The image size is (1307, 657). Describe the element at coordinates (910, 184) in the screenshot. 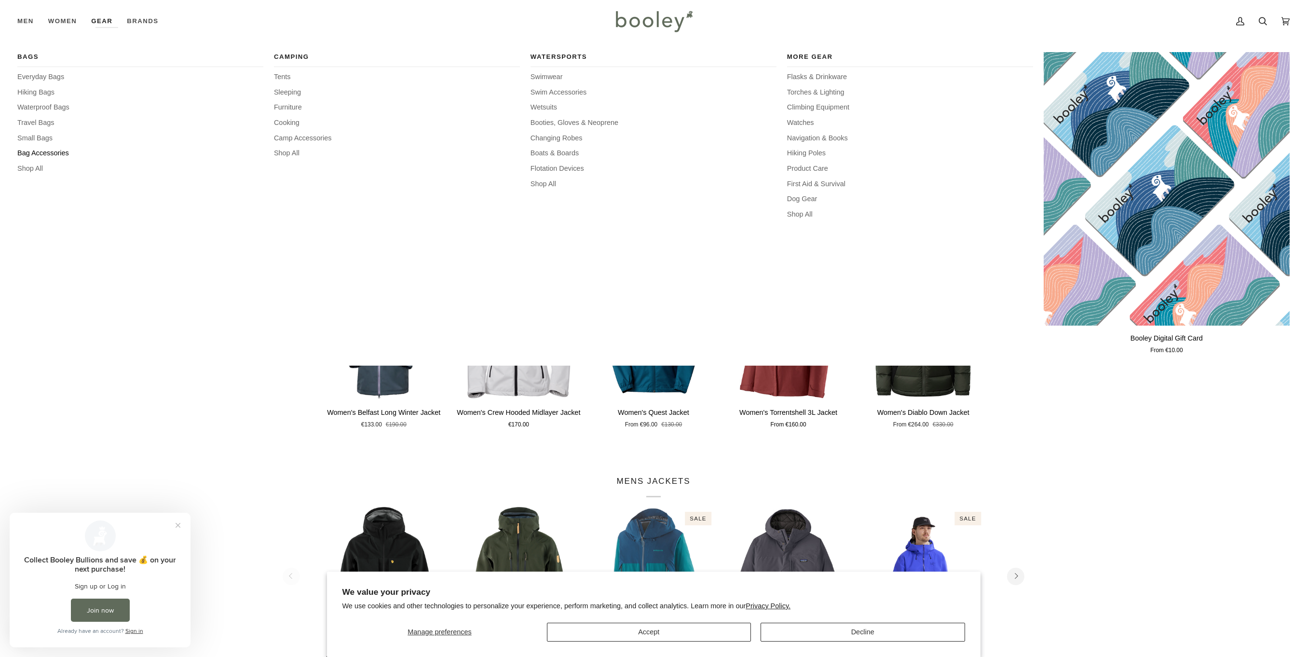

I see `span: First Aid & Survival` at that location.